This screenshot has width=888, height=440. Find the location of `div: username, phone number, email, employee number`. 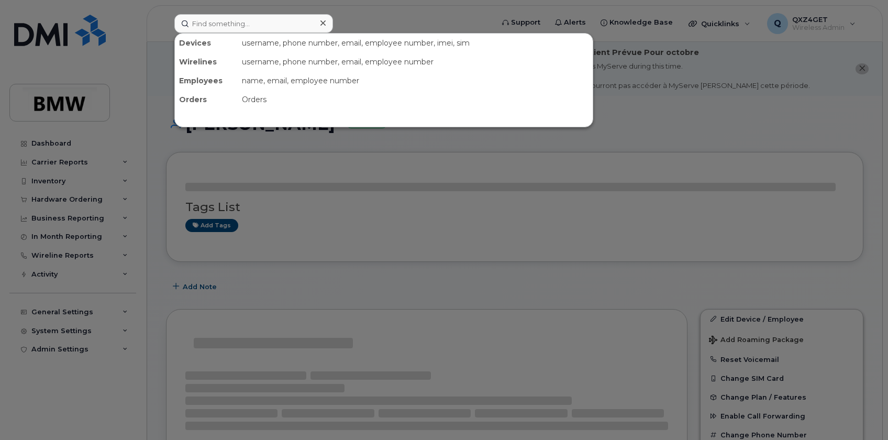

div: username, phone number, email, employee number is located at coordinates (415, 62).